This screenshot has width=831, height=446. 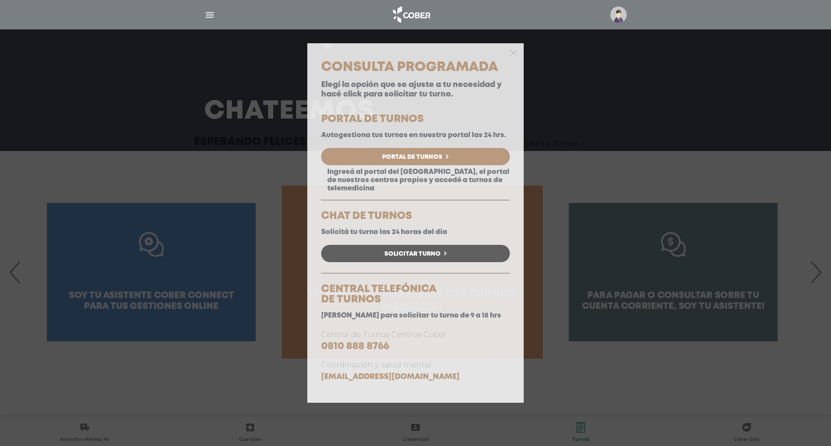 What do you see at coordinates (415, 90) in the screenshot?
I see `p: Elegí la opción que se ajuste a tu necesidad y hacé click para solicitar tu turno.` at bounding box center [415, 90].